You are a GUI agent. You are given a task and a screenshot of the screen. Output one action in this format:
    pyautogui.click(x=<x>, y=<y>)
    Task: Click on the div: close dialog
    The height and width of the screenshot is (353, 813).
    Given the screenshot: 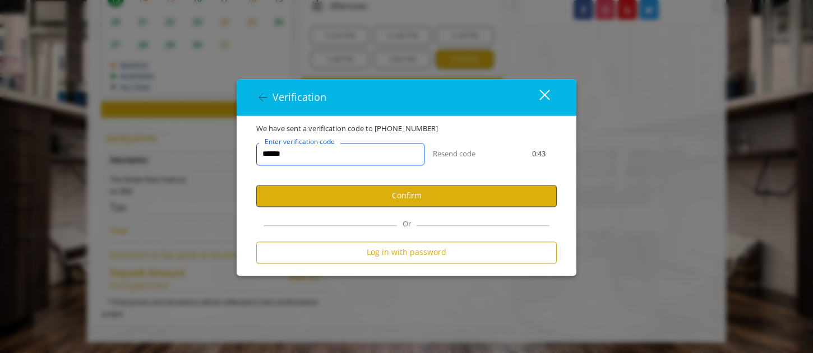 What is the action you would take?
    pyautogui.click(x=538, y=98)
    